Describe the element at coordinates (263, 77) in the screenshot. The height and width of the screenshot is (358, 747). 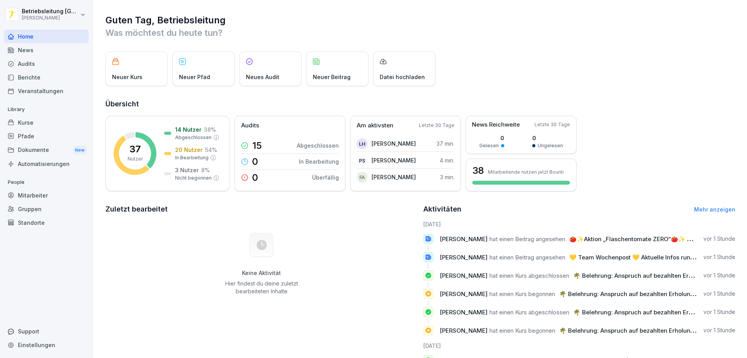
I see `p: Neues Audit` at that location.